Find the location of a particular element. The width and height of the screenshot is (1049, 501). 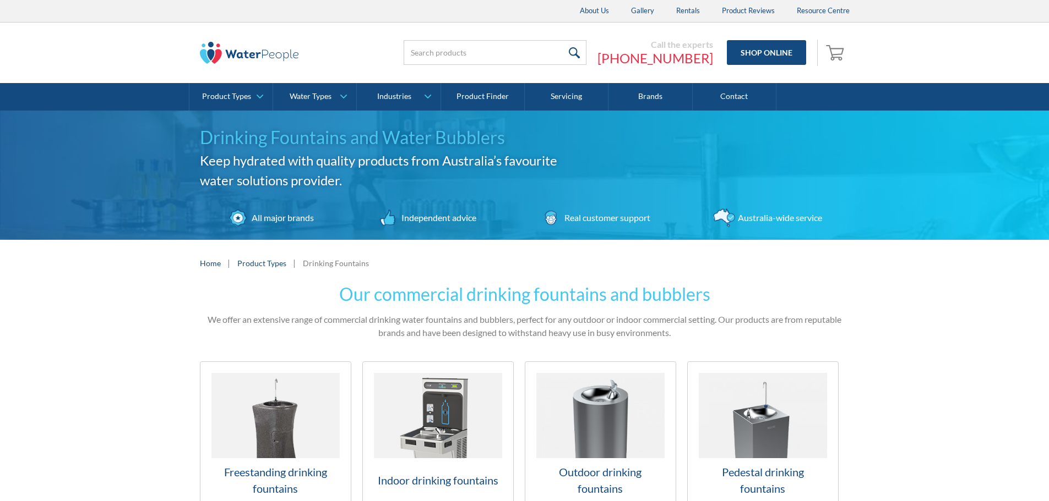

a: Servicing is located at coordinates (566, 97).